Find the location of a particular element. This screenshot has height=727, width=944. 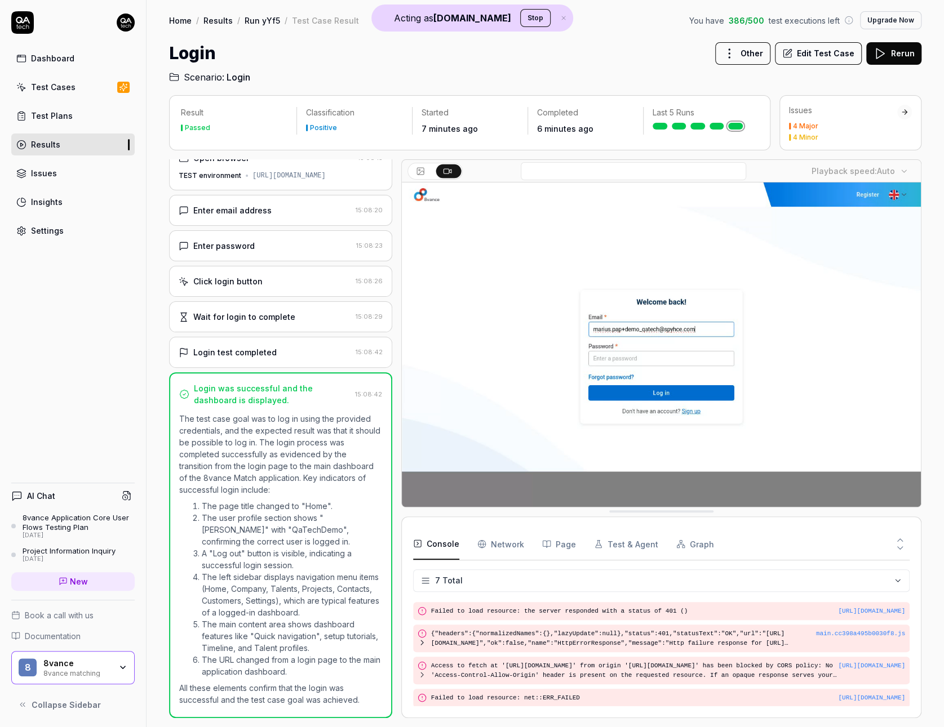

time: 6 minutes ago is located at coordinates (565, 128).